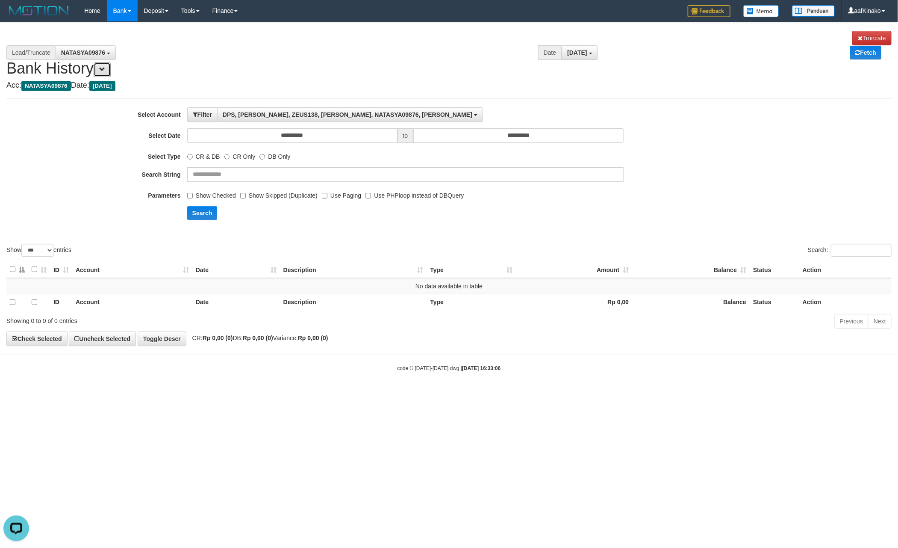 Image resolution: width=898 pixels, height=548 pixels. Describe the element at coordinates (368, 195) in the screenshot. I see `input: Use PHPloop instead of DBQuery` at that location.